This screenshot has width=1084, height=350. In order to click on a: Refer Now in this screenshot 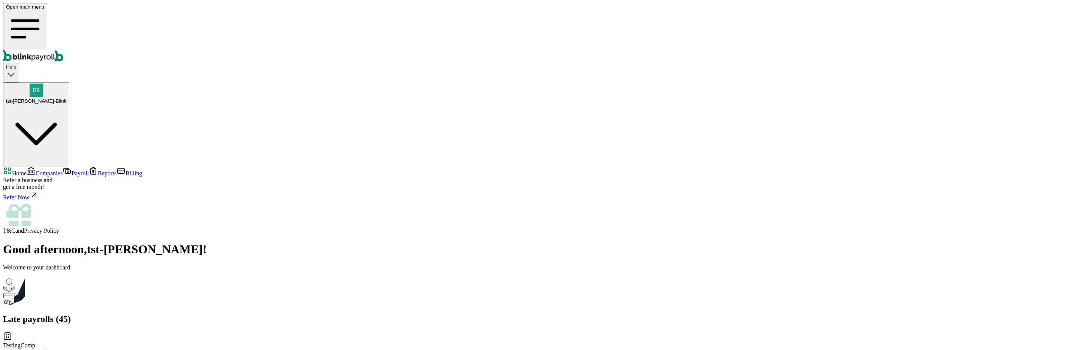, I will do `click(542, 196)`.